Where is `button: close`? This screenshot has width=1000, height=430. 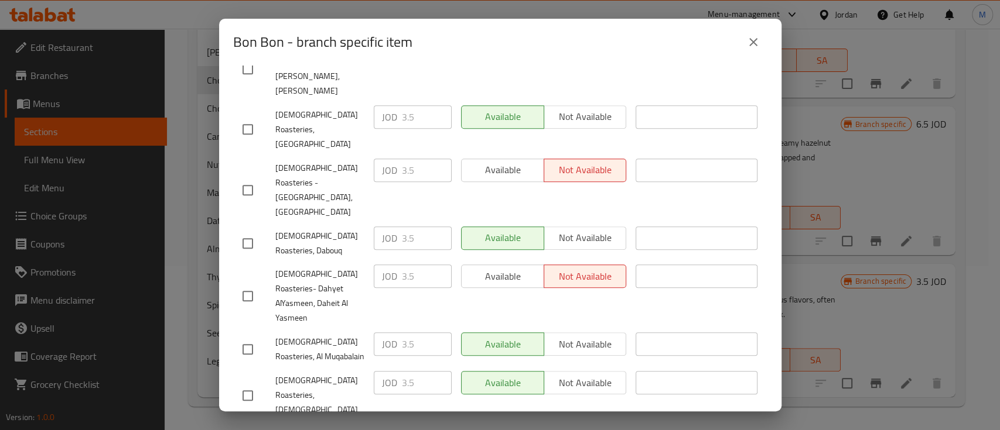 button: close is located at coordinates (753, 42).